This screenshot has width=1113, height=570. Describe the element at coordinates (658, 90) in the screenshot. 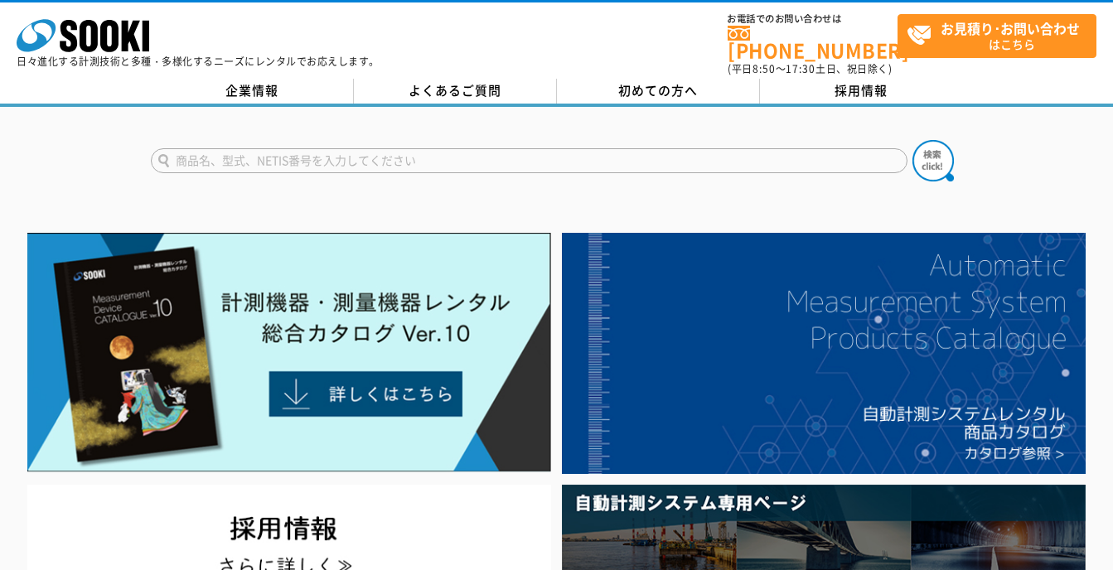

I see `span: 初めての方へ` at that location.